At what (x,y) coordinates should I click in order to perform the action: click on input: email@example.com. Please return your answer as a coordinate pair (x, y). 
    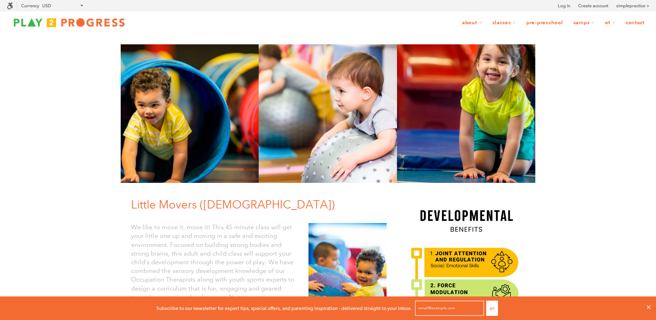
    Looking at the image, I should click on (450, 308).